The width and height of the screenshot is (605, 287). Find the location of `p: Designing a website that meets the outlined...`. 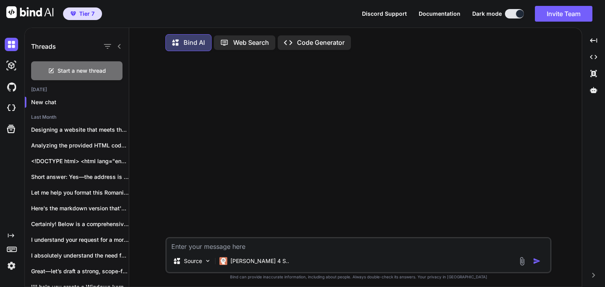

p: Designing a website that meets the outlined... is located at coordinates (80, 130).